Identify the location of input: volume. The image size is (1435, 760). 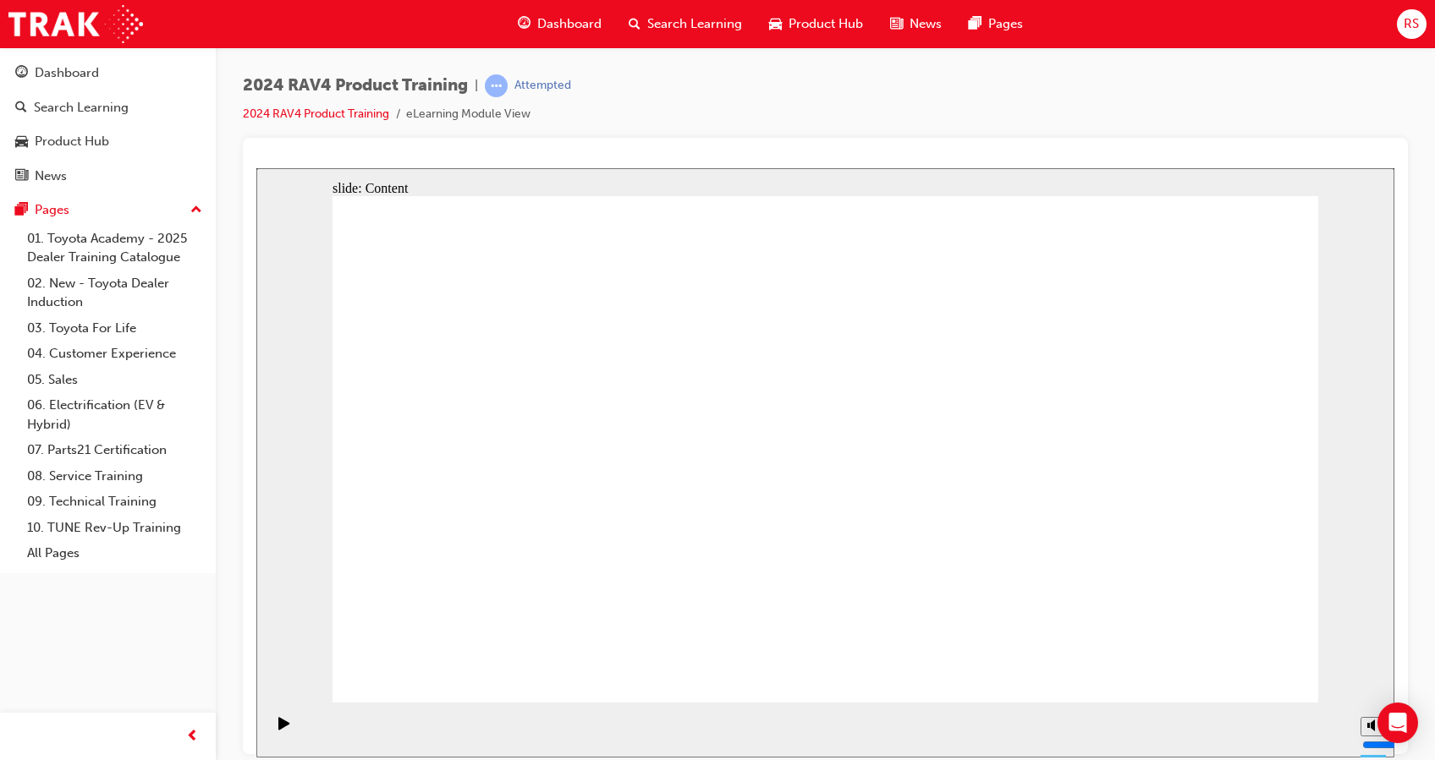
(1160, 577).